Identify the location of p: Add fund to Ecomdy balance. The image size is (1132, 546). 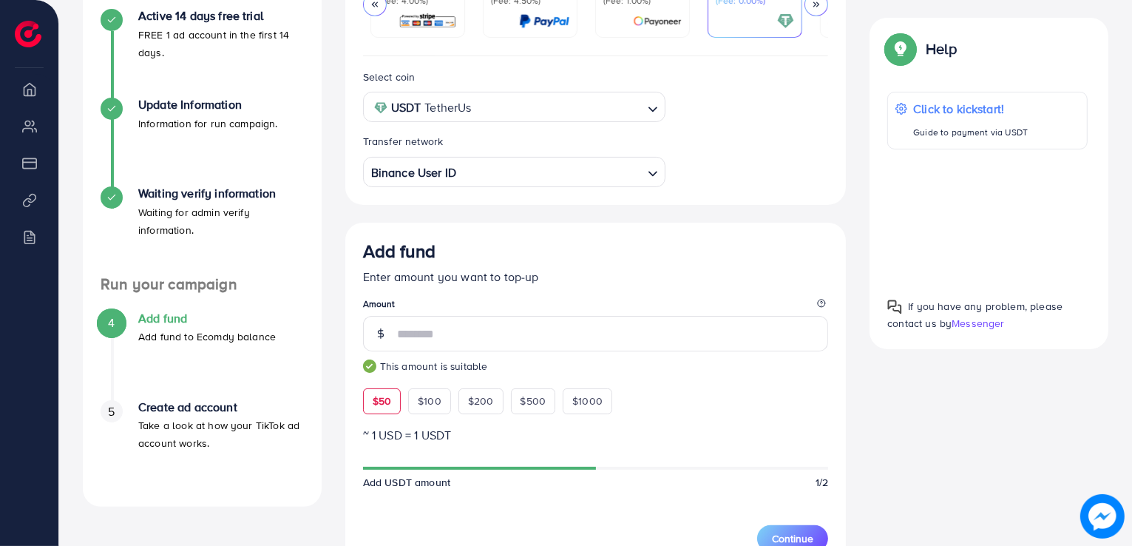
(207, 336).